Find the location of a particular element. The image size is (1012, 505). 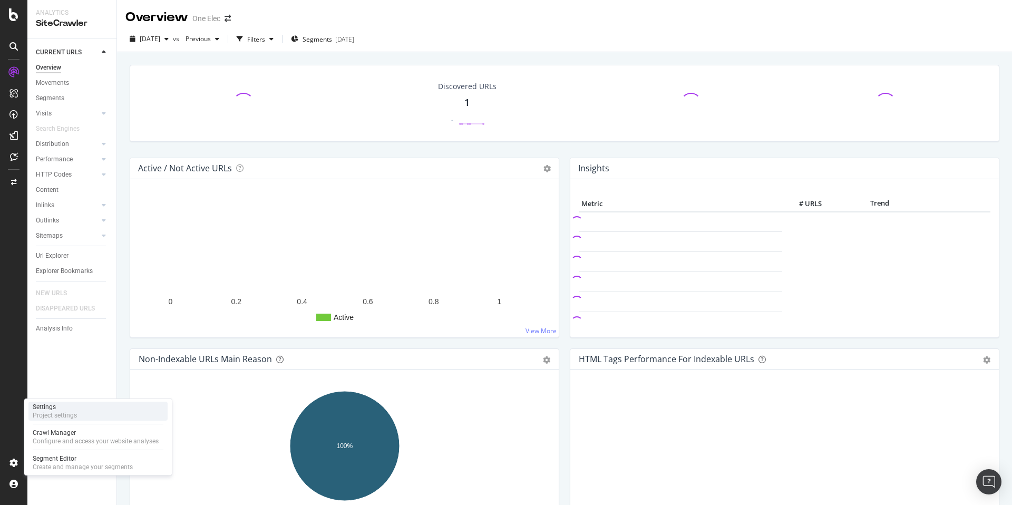

div: SiteCrawler is located at coordinates (72, 23).